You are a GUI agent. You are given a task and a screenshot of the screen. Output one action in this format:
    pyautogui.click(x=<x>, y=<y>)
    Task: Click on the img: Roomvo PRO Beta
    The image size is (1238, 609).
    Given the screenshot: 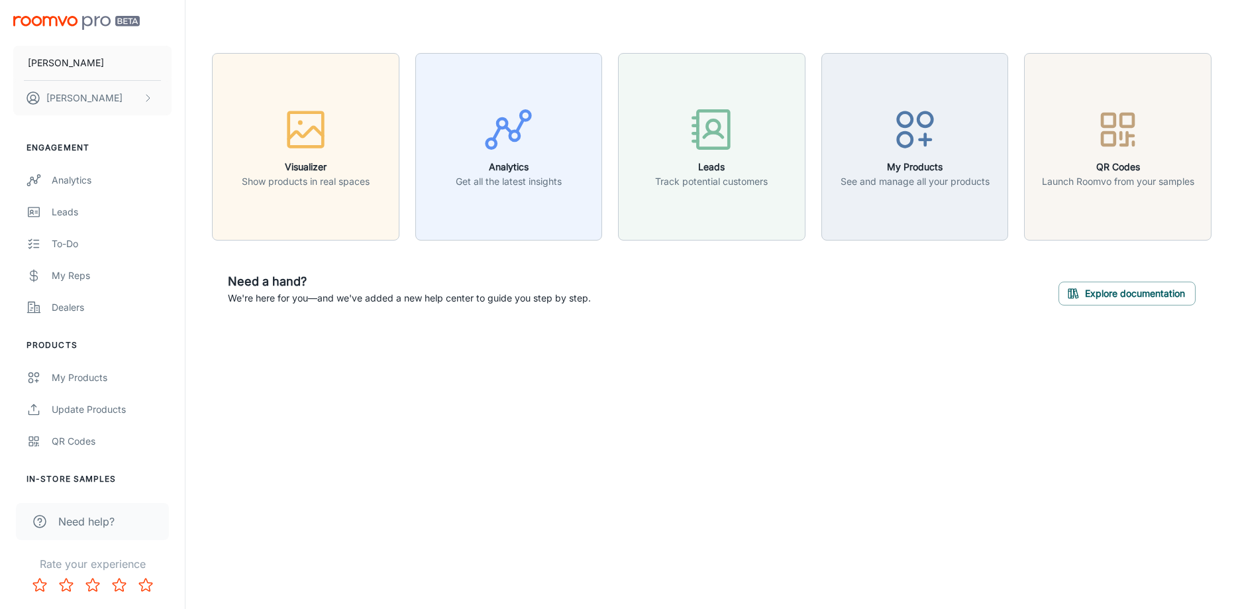 What is the action you would take?
    pyautogui.click(x=76, y=23)
    